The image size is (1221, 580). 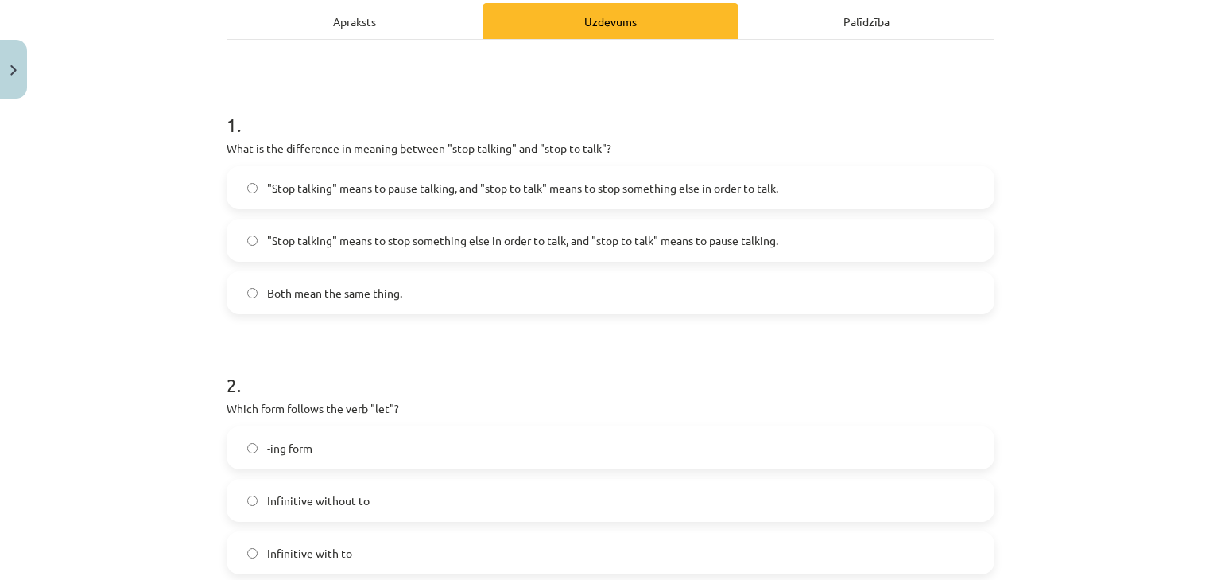 What do you see at coordinates (252, 448) in the screenshot?
I see `input: -ing form` at bounding box center [252, 448].